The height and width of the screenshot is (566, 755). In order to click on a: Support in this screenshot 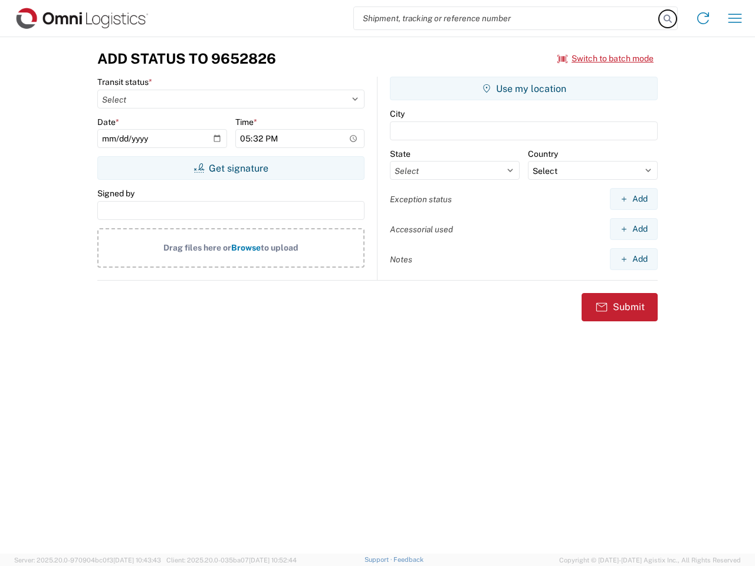, I will do `click(379, 560)`.